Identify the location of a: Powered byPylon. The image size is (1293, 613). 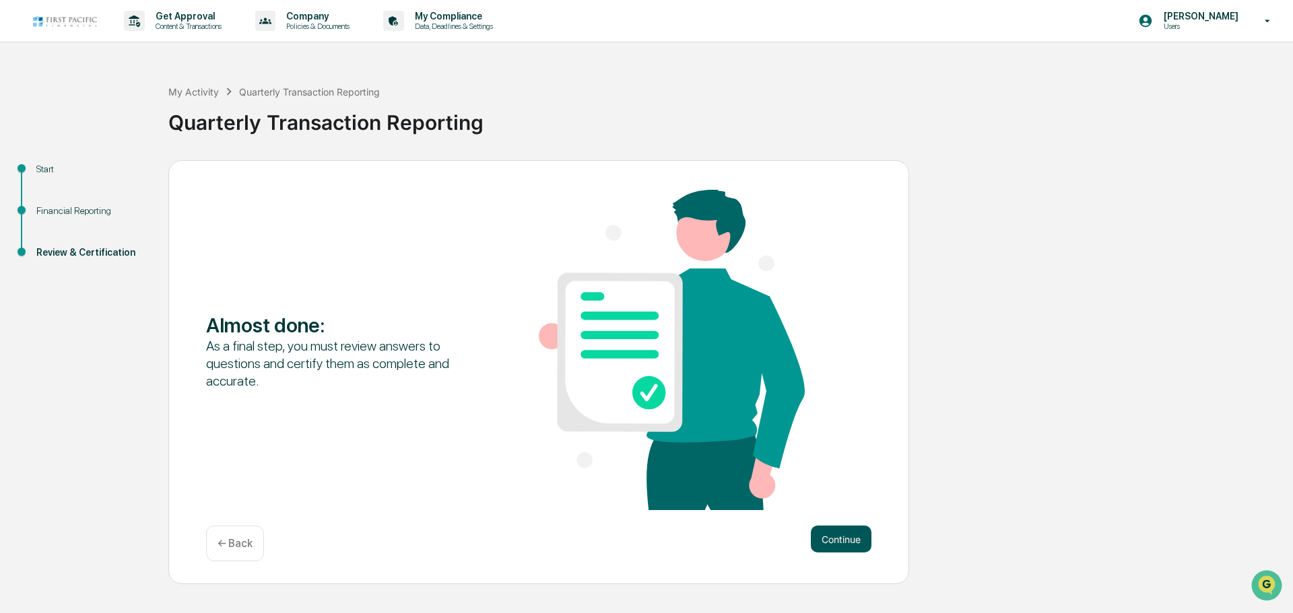
(129, 233).